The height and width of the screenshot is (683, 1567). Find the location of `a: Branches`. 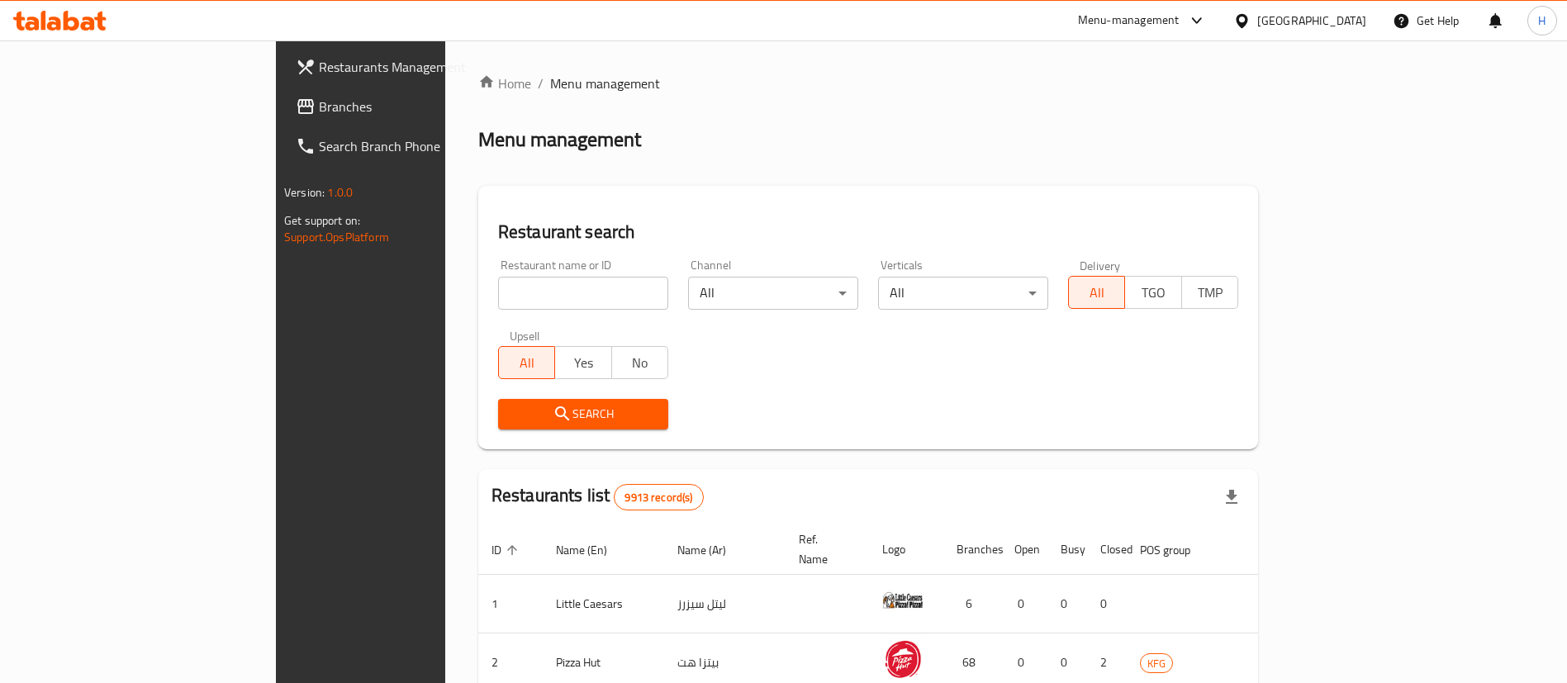

a: Branches is located at coordinates (410, 107).